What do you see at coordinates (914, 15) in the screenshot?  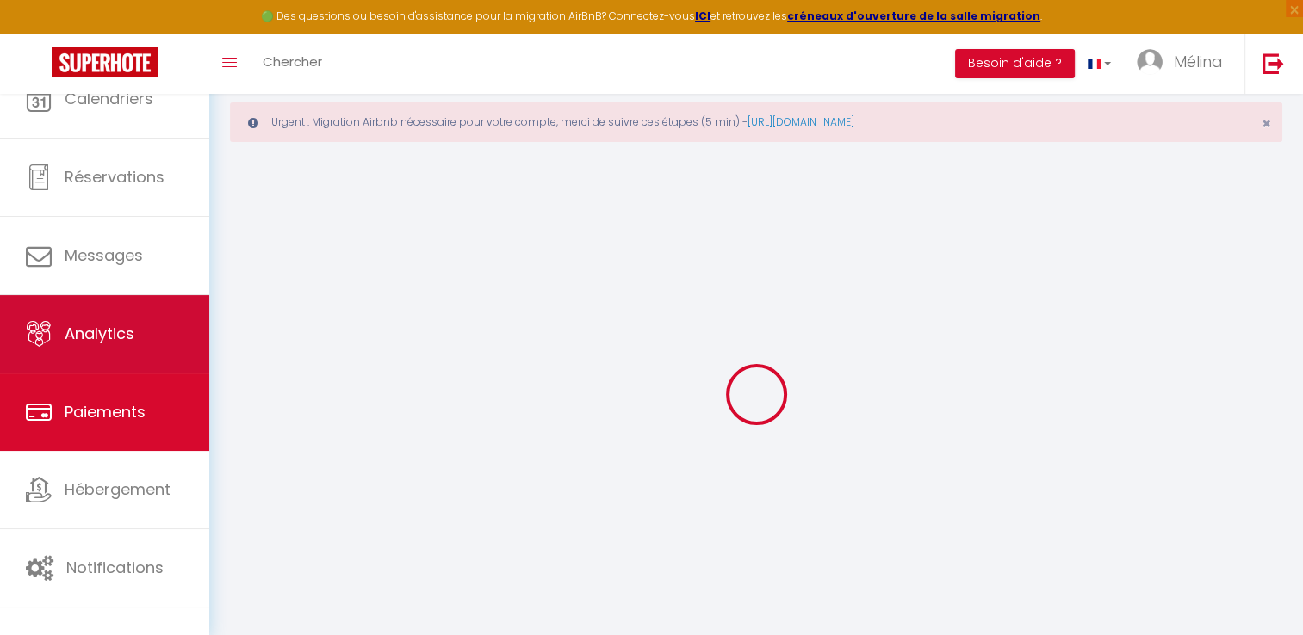 I see `strong: créneaux d'ouverture de la salle migration` at bounding box center [914, 15].